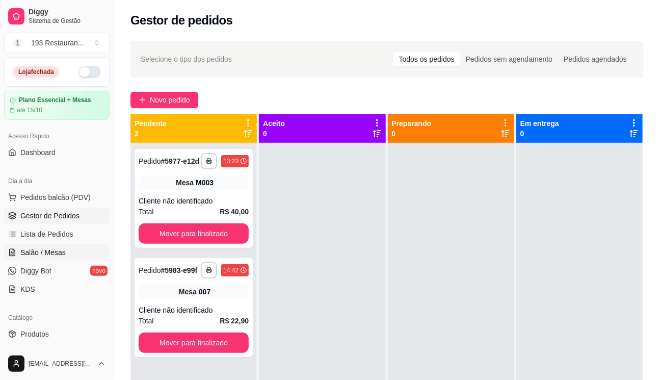 This screenshot has width=660, height=380. I want to click on span: Lista de Pedidos, so click(47, 234).